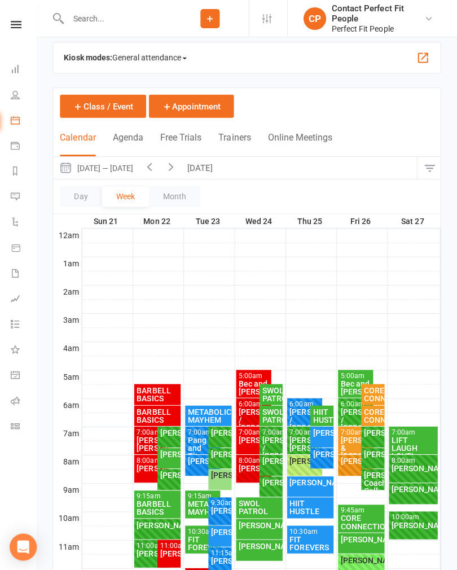  What do you see at coordinates (193, 106) in the screenshot?
I see `button: Appointment` at bounding box center [193, 106].